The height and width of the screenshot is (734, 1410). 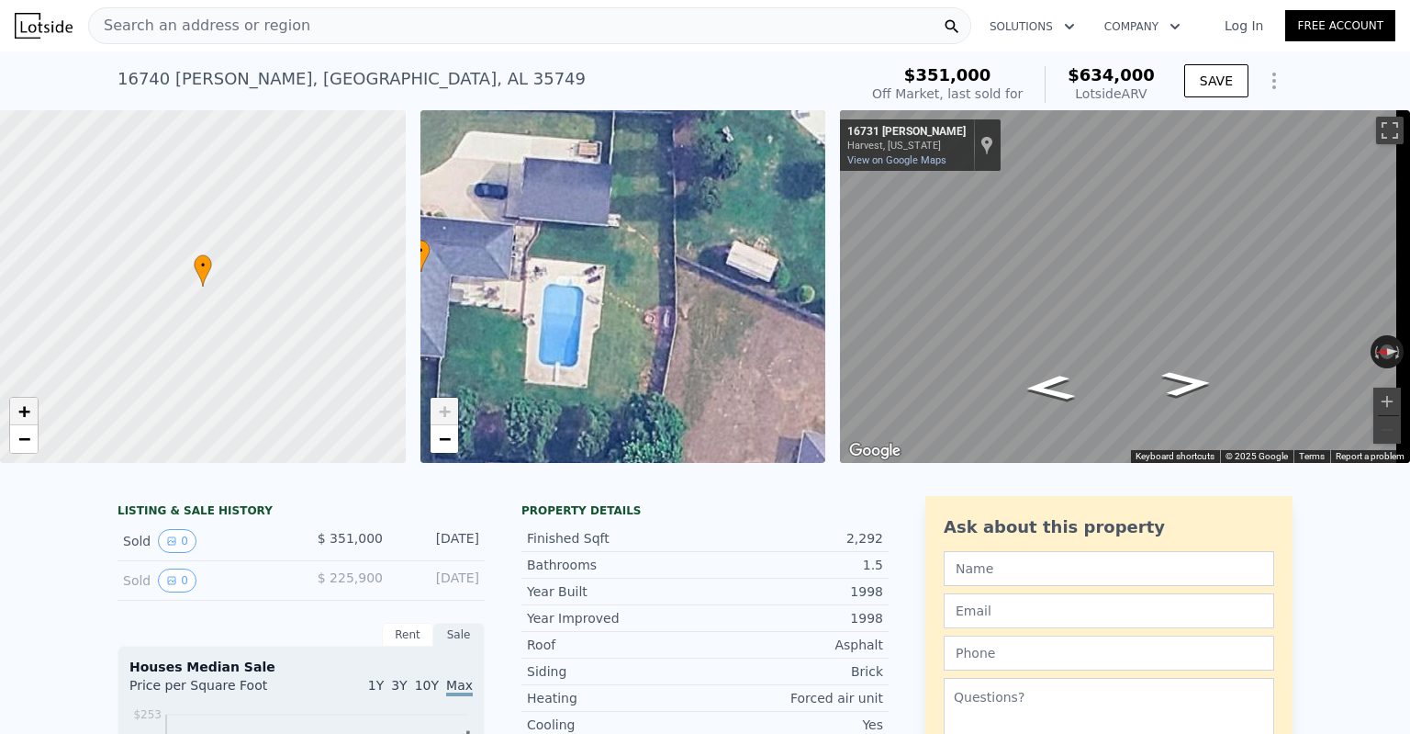 I want to click on input: Phone, so click(x=1109, y=653).